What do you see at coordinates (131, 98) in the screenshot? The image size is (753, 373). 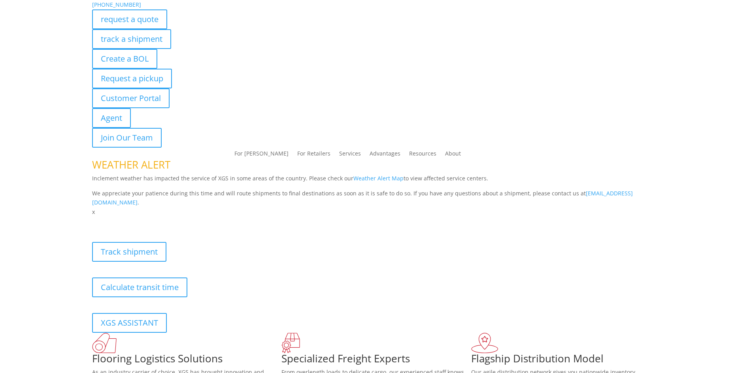 I see `a: Customer Portal` at bounding box center [131, 98].